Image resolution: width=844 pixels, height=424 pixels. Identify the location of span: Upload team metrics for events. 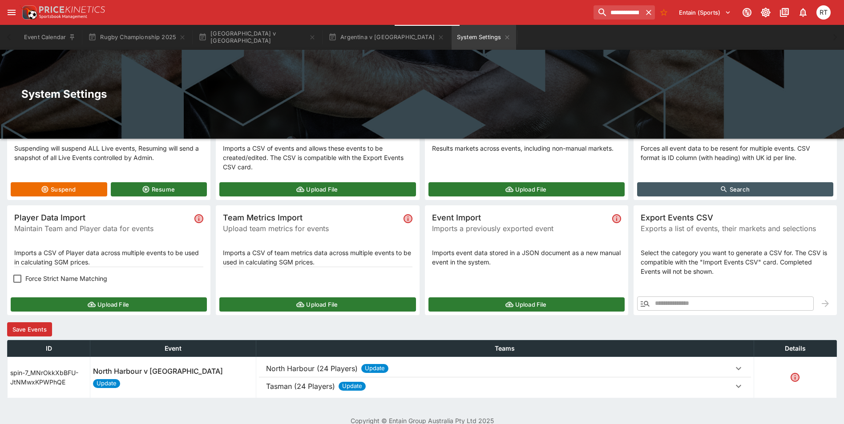
(311, 229).